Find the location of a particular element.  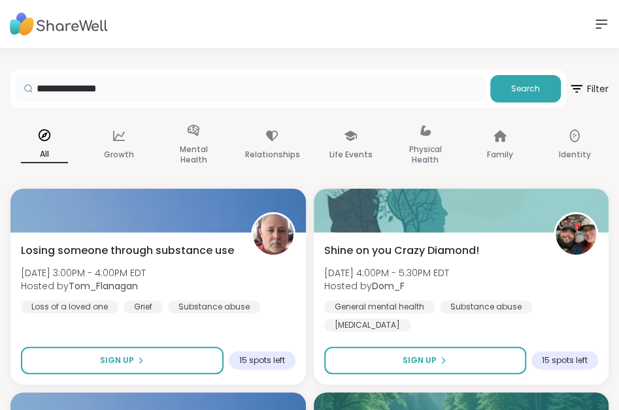

b: Dom_F is located at coordinates (388, 286).